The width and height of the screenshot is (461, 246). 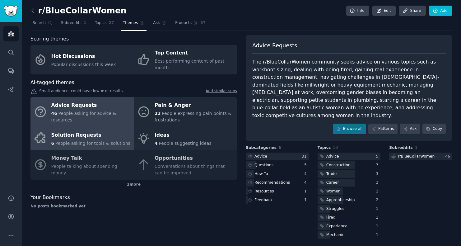 What do you see at coordinates (194, 105) in the screenshot?
I see `div: Pain & Anger` at bounding box center [194, 105].